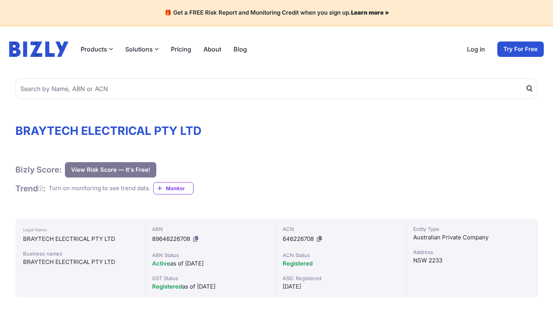 The width and height of the screenshot is (553, 312). I want to click on div: Australian Private Company, so click(472, 237).